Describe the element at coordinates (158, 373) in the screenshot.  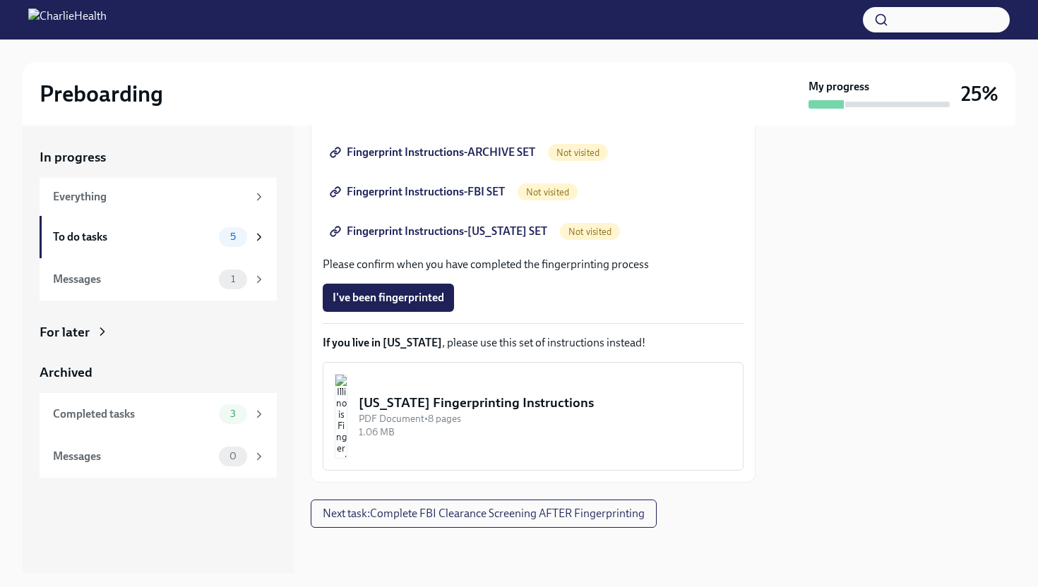
I see `div: Archived` at that location.